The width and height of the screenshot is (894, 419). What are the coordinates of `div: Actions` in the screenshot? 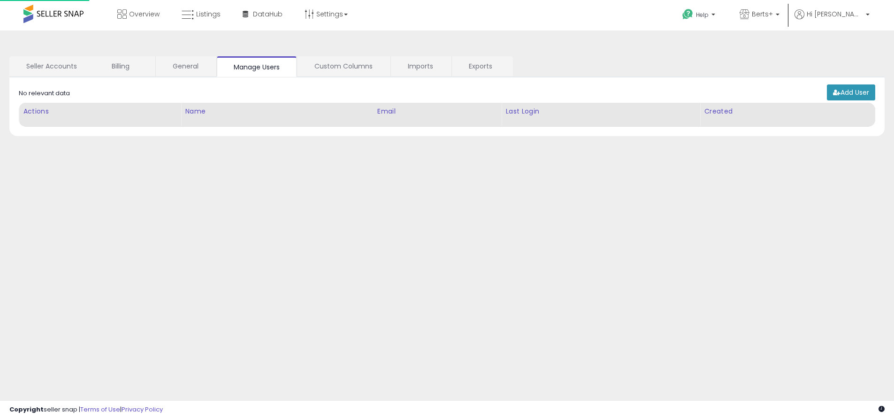 It's located at (100, 111).